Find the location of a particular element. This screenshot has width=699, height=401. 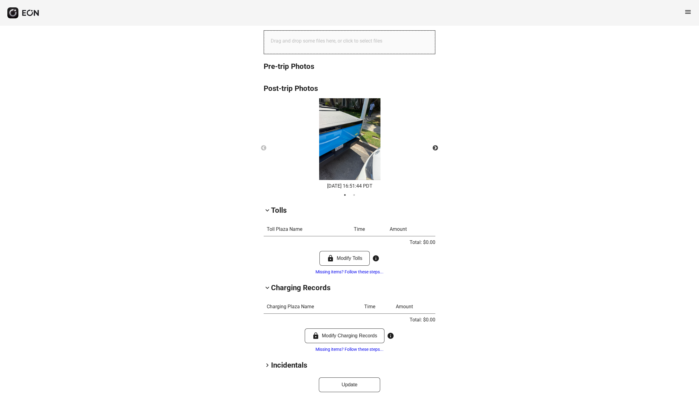

span: menu is located at coordinates (688, 12).